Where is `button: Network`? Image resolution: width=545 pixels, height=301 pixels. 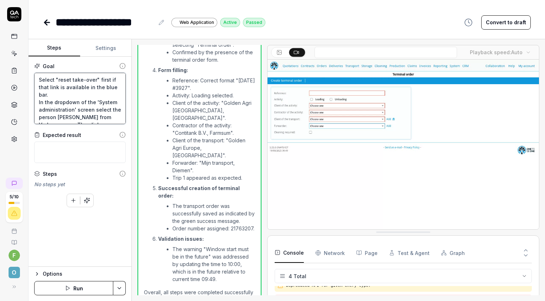
button: Network is located at coordinates (330, 252).